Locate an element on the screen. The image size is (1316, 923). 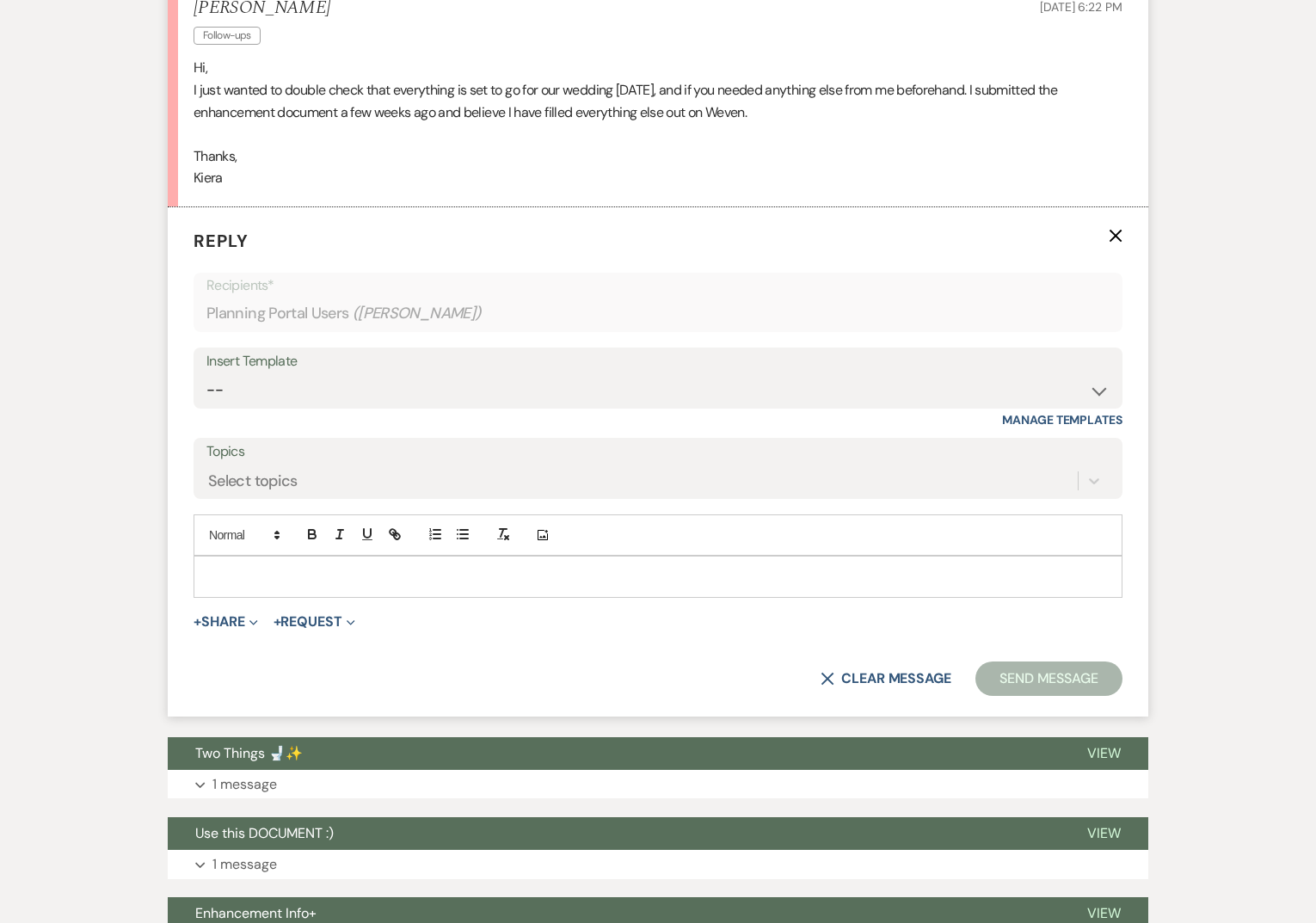
div: Insert Template is located at coordinates (658, 361).